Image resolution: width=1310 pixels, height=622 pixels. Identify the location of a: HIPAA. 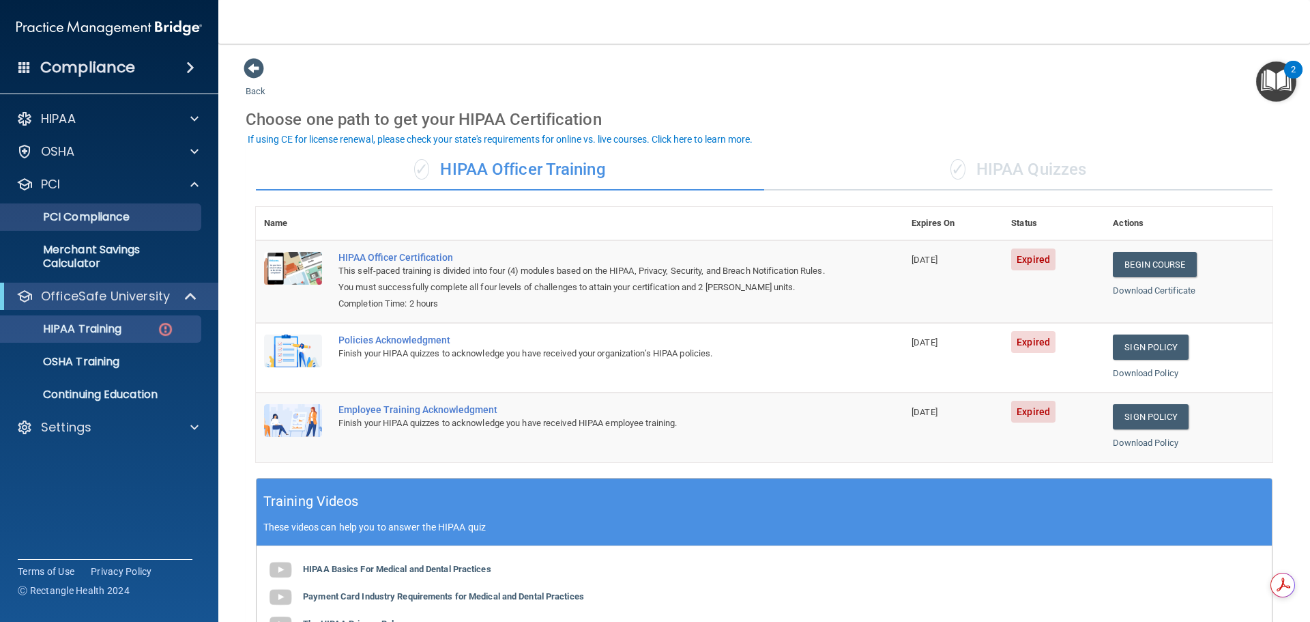
(107, 119).